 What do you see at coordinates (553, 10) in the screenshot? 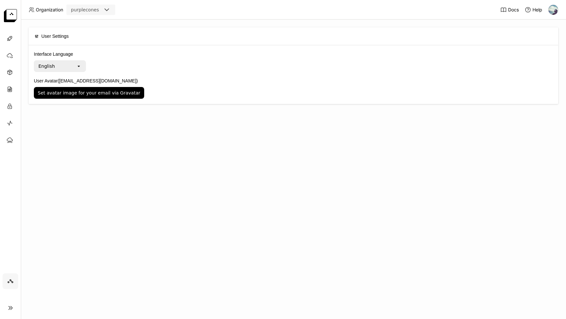
I see `img: Mirza Joldic` at bounding box center [553, 10].